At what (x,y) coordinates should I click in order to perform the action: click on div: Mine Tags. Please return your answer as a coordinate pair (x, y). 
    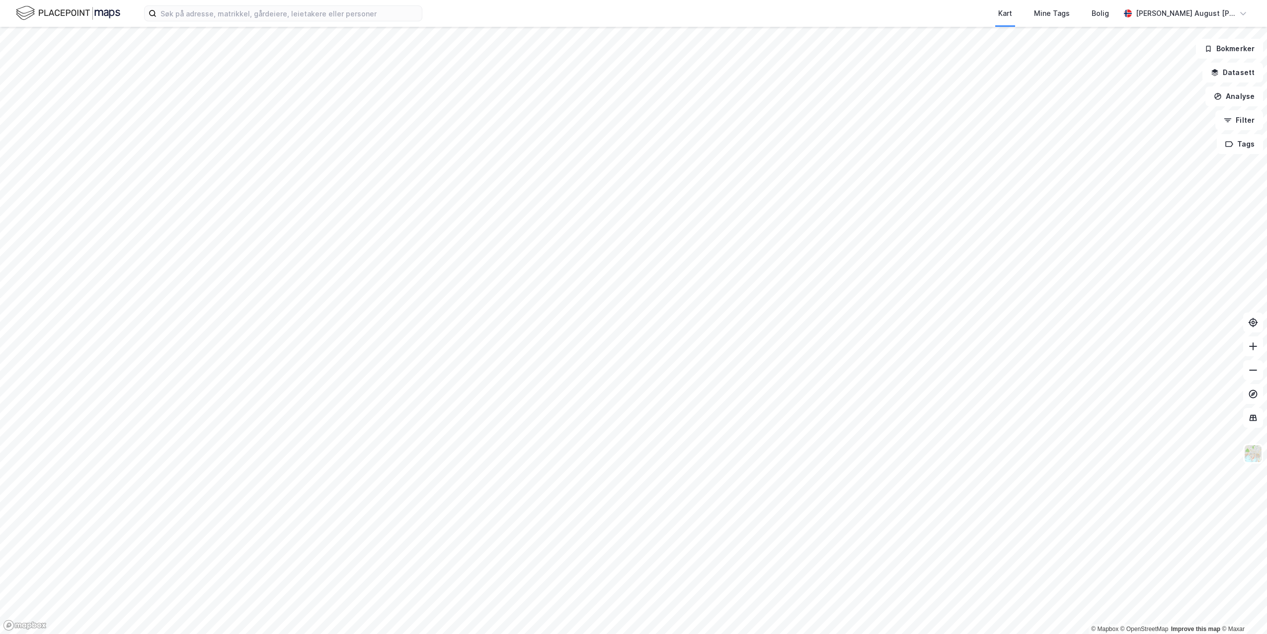
    Looking at the image, I should click on (1052, 13).